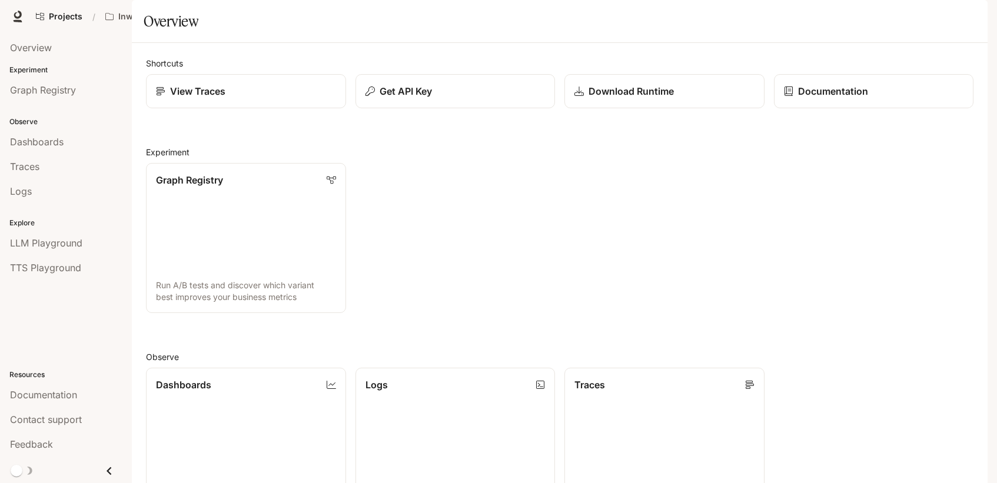  Describe the element at coordinates (246, 91) in the screenshot. I see `a: View Traces` at that location.